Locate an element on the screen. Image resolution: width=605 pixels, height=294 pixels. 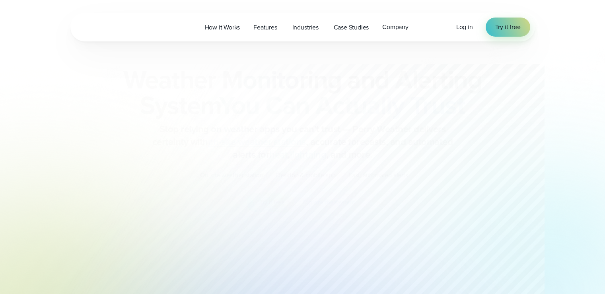
span: How it Works is located at coordinates (222, 27).